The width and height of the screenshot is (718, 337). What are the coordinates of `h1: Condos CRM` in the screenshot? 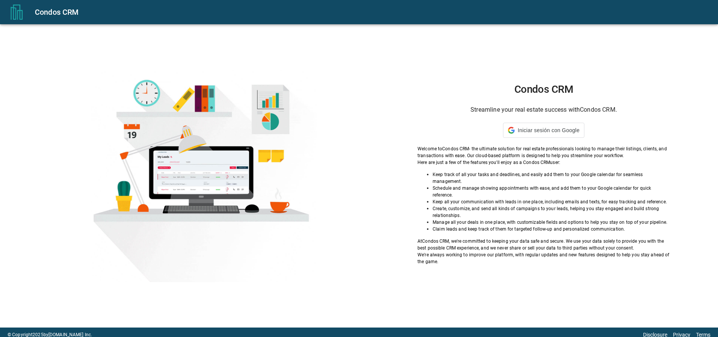 It's located at (544, 89).